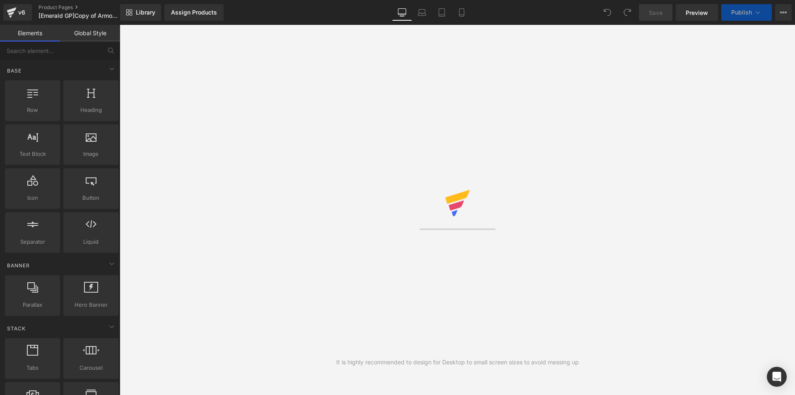 Image resolution: width=795 pixels, height=395 pixels. What do you see at coordinates (78, 16) in the screenshot?
I see `span: [Emerald GP]Copy of Armoria New FlashLight V1.0` at bounding box center [78, 16].